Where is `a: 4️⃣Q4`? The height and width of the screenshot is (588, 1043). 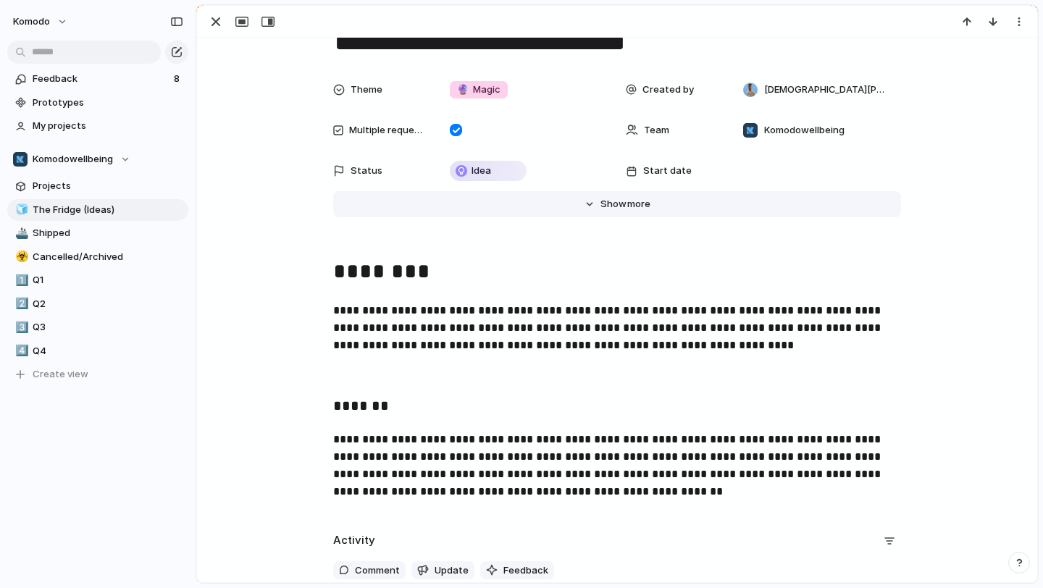 a: 4️⃣Q4 is located at coordinates (98, 351).